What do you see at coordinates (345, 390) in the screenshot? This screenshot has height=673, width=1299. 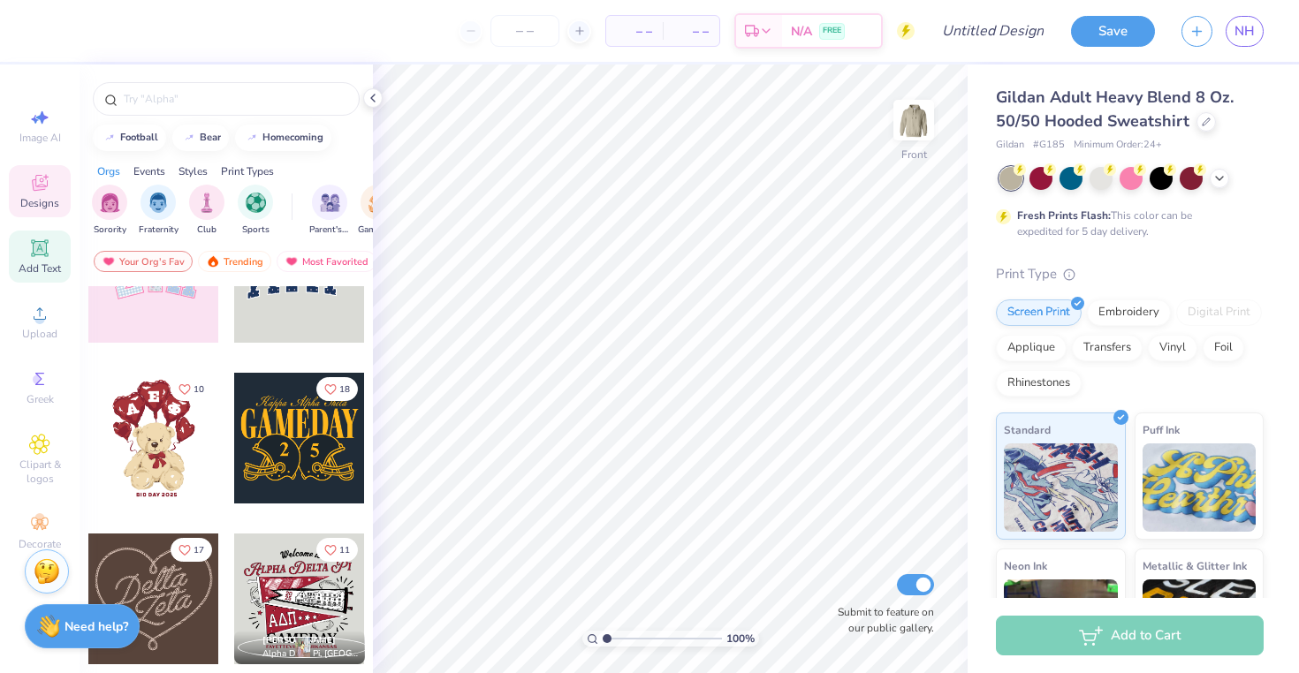 I see `span: 18` at bounding box center [345, 390].